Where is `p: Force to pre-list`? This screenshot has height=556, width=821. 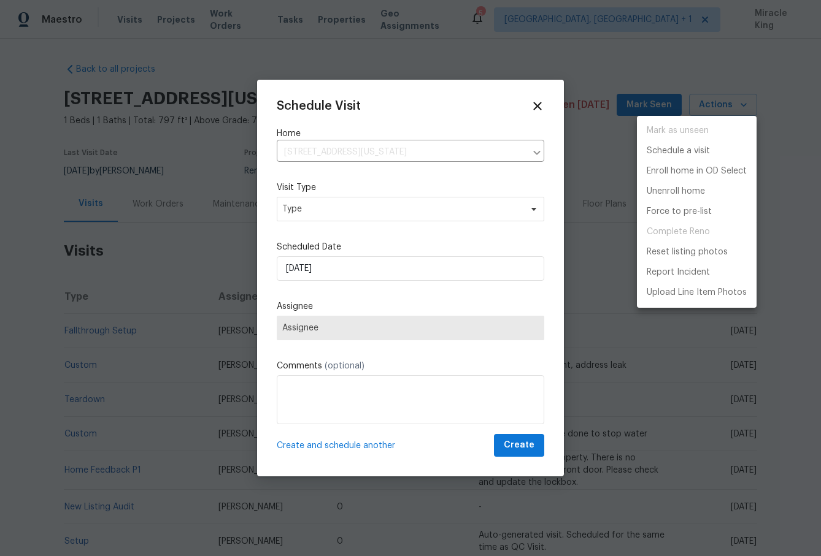
p: Force to pre-list is located at coordinates (679, 212).